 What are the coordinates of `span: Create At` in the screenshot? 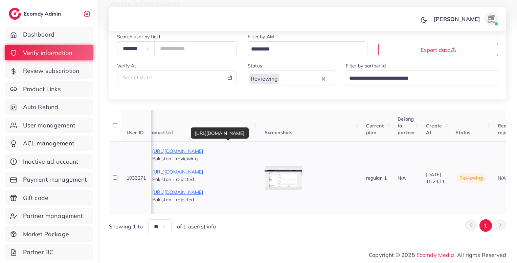 It's located at (434, 129).